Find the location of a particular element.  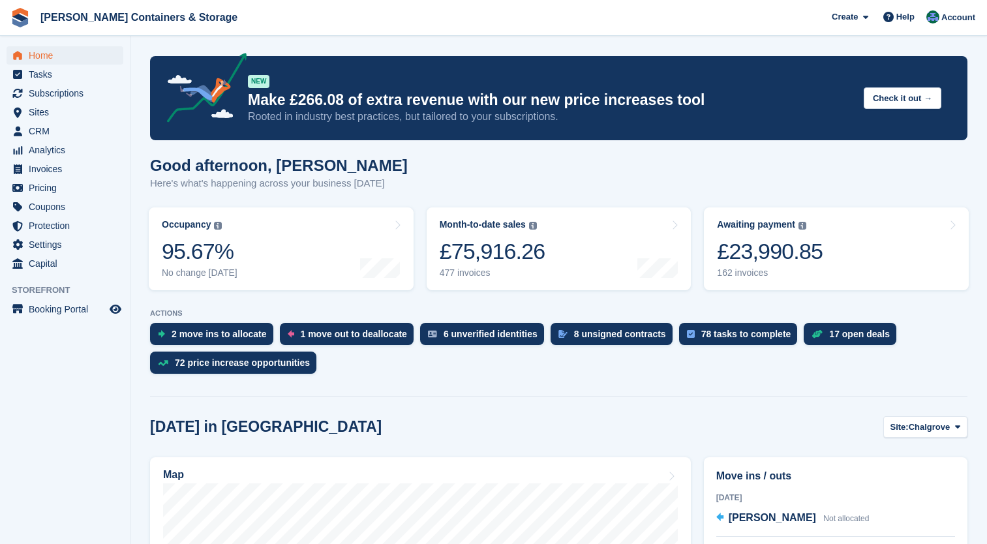

div: NEW is located at coordinates (258, 82).